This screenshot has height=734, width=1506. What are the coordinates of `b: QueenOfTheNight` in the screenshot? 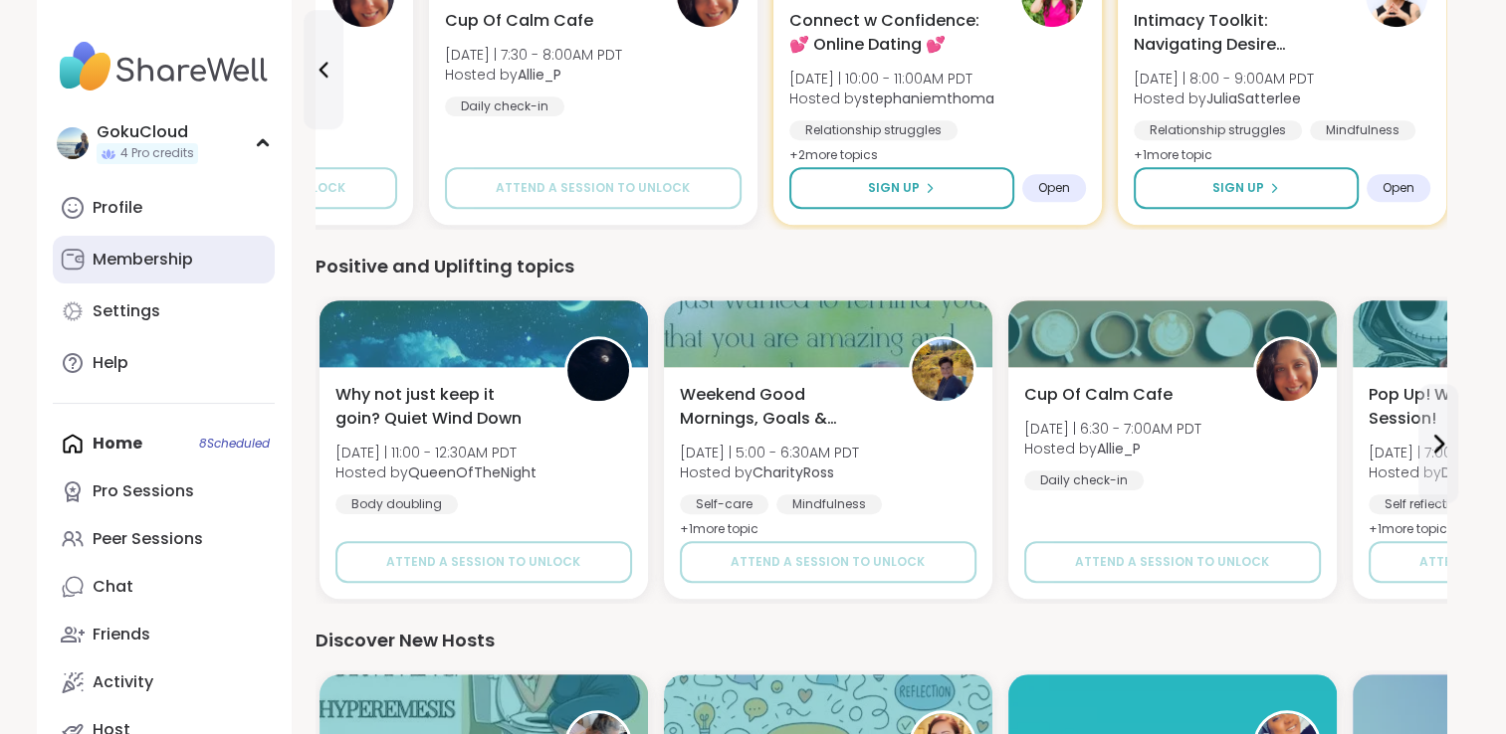 It's located at (472, 473).